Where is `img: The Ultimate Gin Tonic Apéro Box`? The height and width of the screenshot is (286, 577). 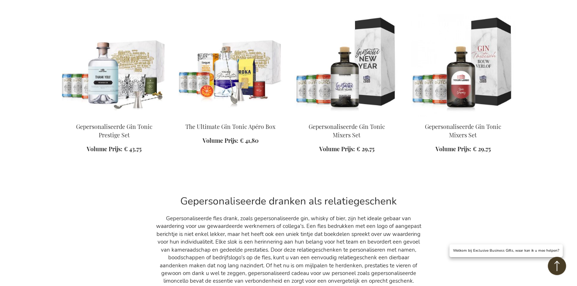
img: The Ultimate Gin Tonic Apéro Box is located at coordinates (230, 65).